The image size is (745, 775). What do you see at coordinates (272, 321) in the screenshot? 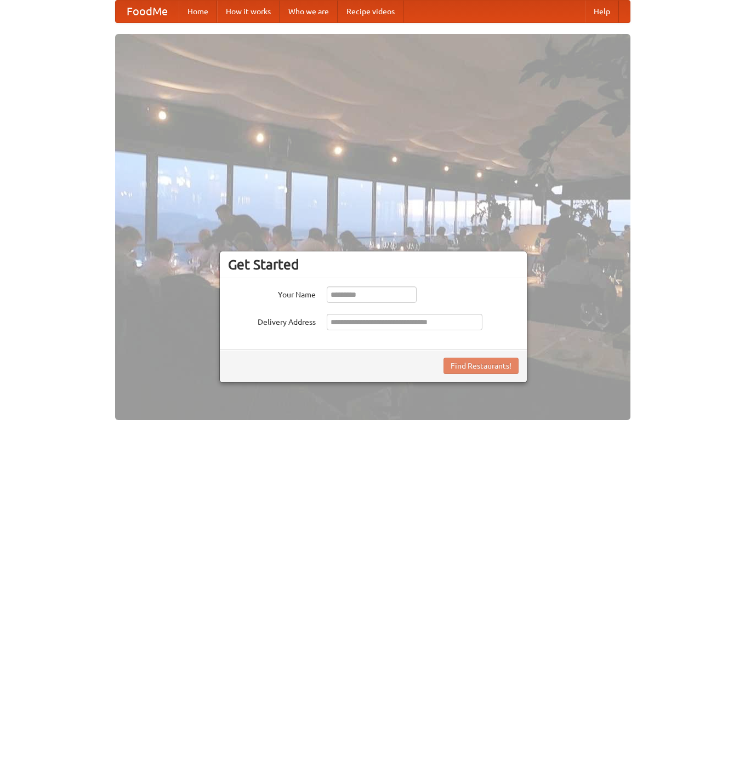
I see `label: Delivery Address` at bounding box center [272, 321].